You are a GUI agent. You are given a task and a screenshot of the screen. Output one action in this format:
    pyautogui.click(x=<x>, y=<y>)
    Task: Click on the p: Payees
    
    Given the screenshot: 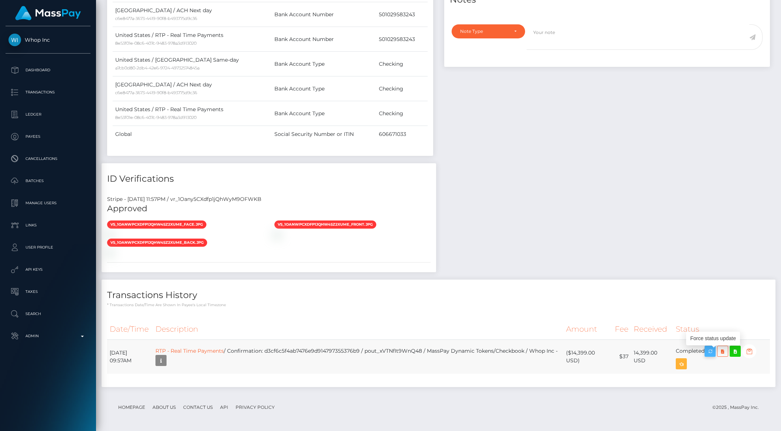 What is the action you would take?
    pyautogui.click(x=48, y=137)
    